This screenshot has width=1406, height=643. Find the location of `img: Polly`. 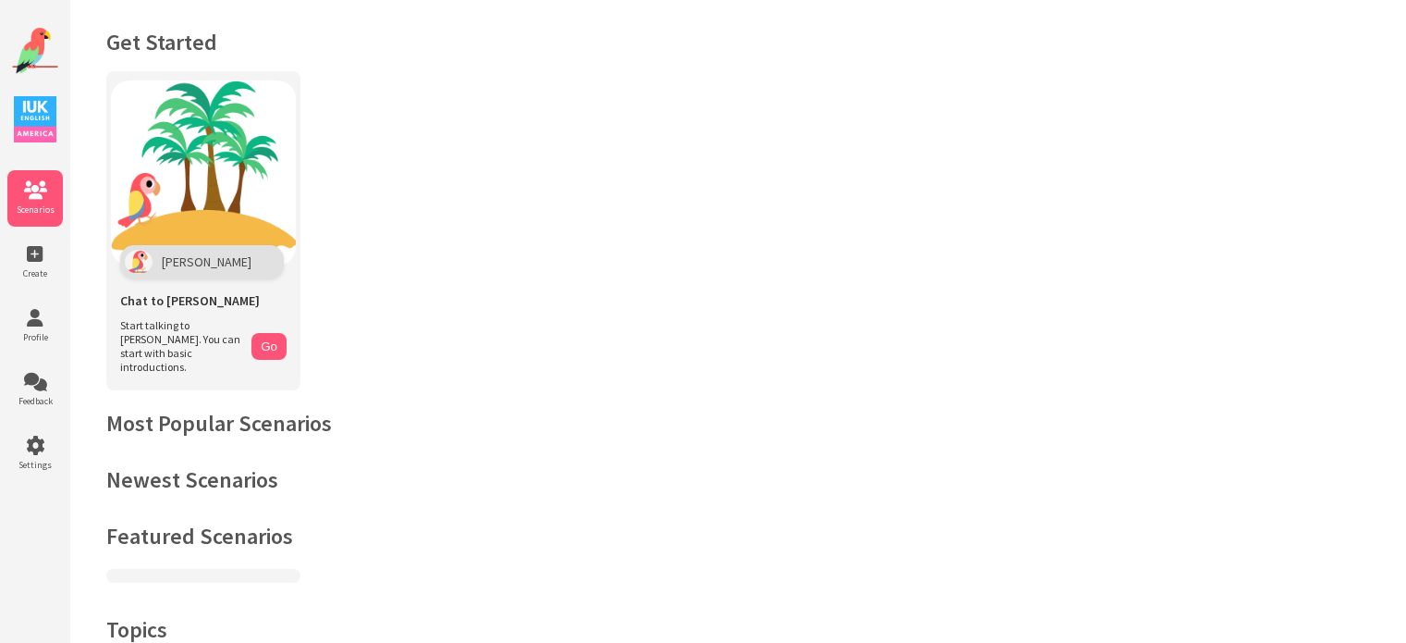

img: Polly is located at coordinates (139, 262).